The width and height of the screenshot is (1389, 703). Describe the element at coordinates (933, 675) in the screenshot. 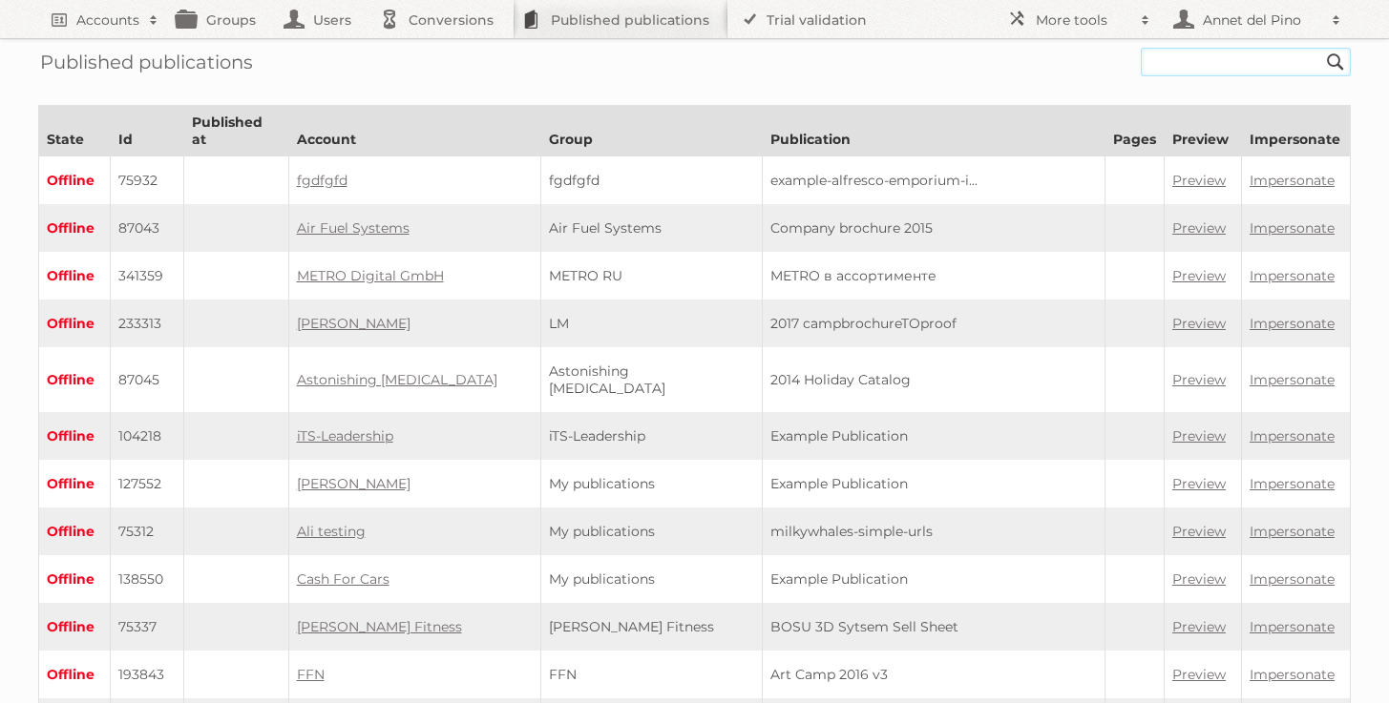

I see `td: Art Camp 2016 v3` at that location.